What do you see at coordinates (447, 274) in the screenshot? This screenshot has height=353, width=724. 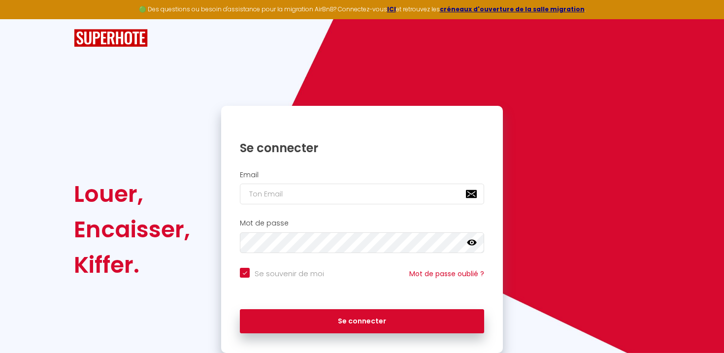 I see `a: Mot de passe oublié ?` at bounding box center [447, 274].